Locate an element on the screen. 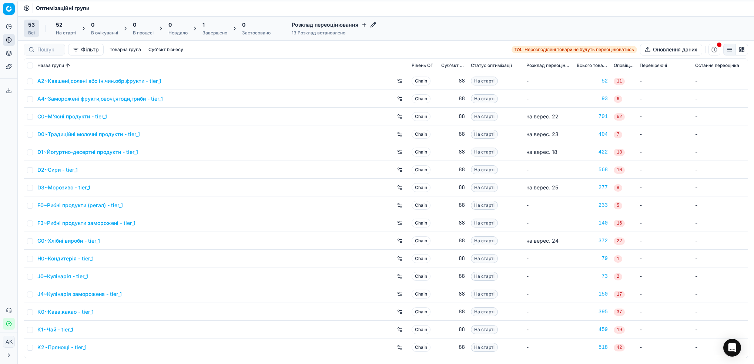 This screenshot has width=754, height=364. span: 5 is located at coordinates (618, 206).